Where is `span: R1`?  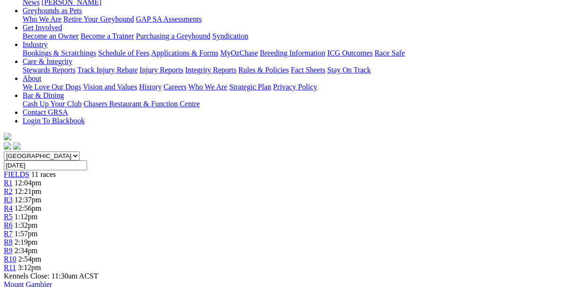
span: R1 is located at coordinates (8, 183).